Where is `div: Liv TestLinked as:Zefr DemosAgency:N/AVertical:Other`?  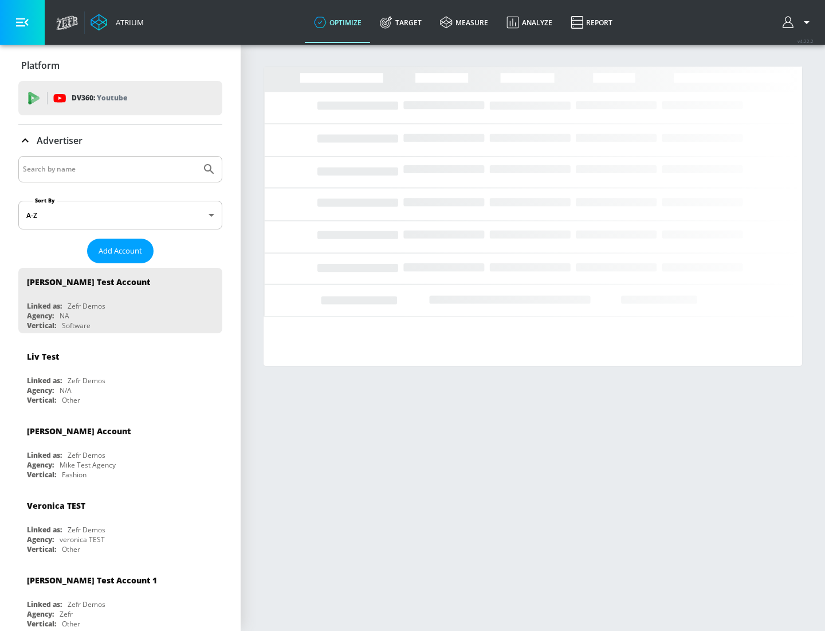
div: Liv TestLinked as:Zefr DemosAgency:N/AVertical:Other is located at coordinates (120, 375).